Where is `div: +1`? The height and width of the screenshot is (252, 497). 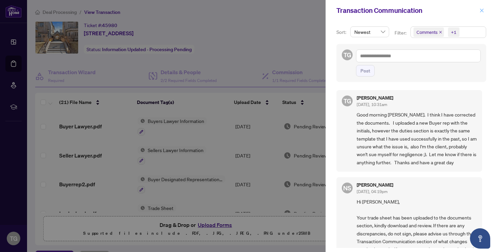 div: +1 is located at coordinates (454, 32).